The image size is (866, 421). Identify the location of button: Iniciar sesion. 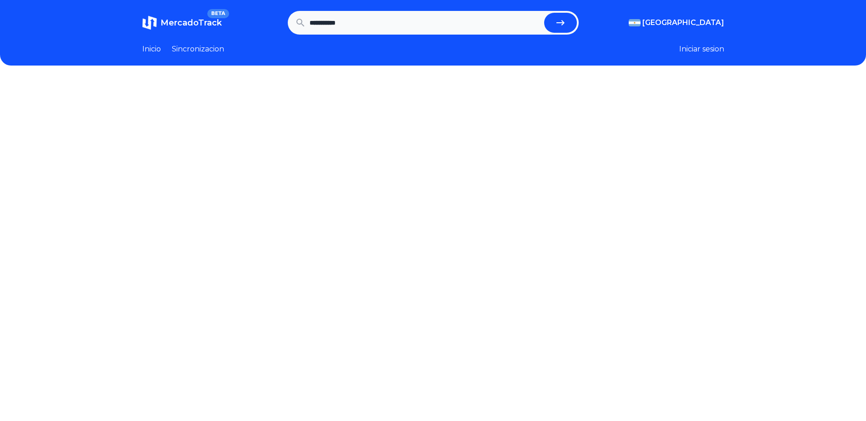
(702, 49).